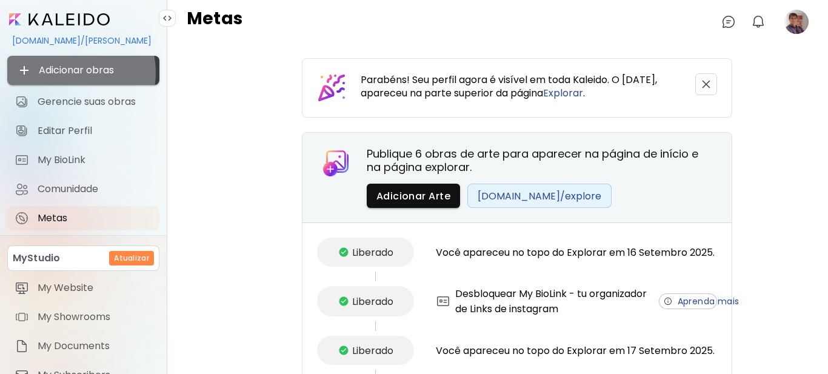 Image resolution: width=828 pixels, height=374 pixels. I want to click on img: KALEIDO_CARD, so click(443, 301).